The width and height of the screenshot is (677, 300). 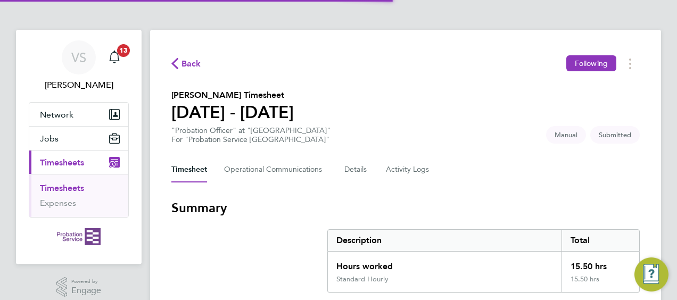 What do you see at coordinates (56, 114) in the screenshot?
I see `span: Network` at bounding box center [56, 114].